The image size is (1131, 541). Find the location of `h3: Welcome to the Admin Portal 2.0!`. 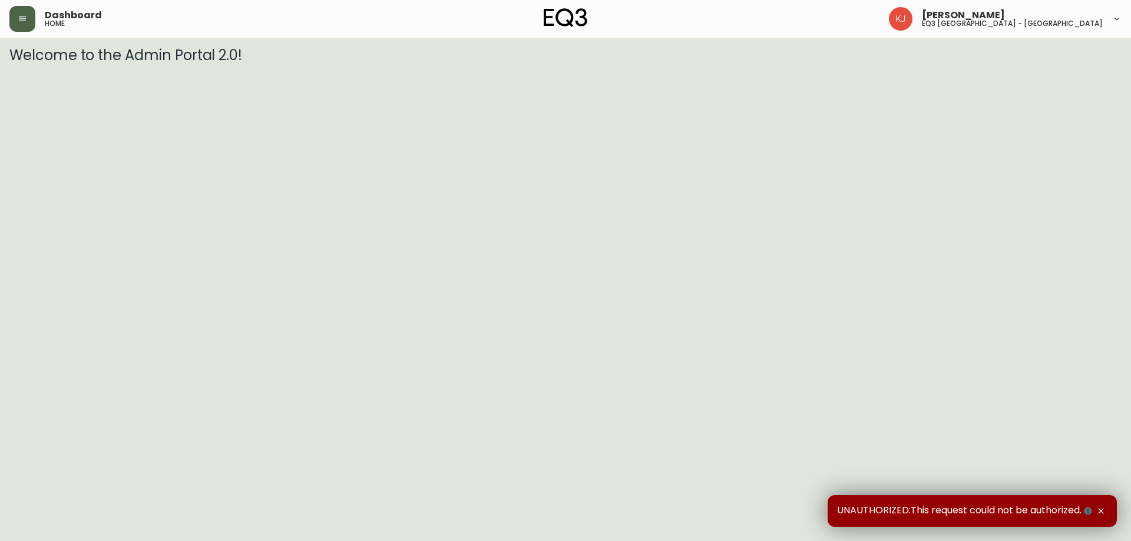

h3: Welcome to the Admin Portal 2.0! is located at coordinates (566, 55).